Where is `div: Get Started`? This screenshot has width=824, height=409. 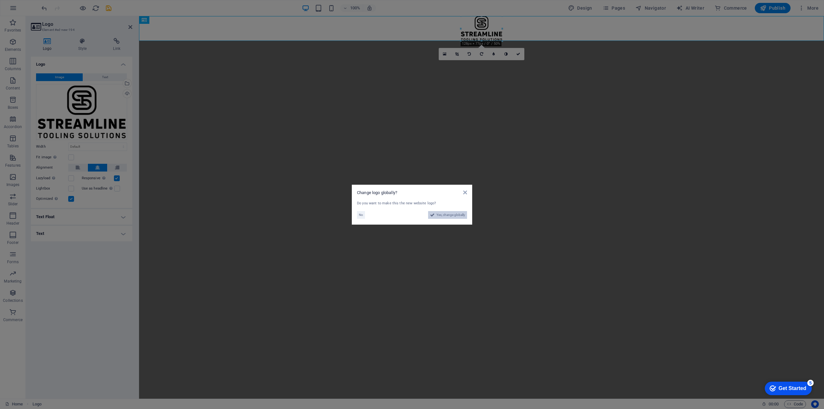 div: Get Started is located at coordinates (33, 10).